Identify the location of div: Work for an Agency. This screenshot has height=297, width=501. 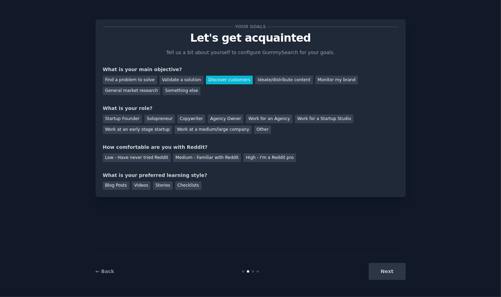
(269, 118).